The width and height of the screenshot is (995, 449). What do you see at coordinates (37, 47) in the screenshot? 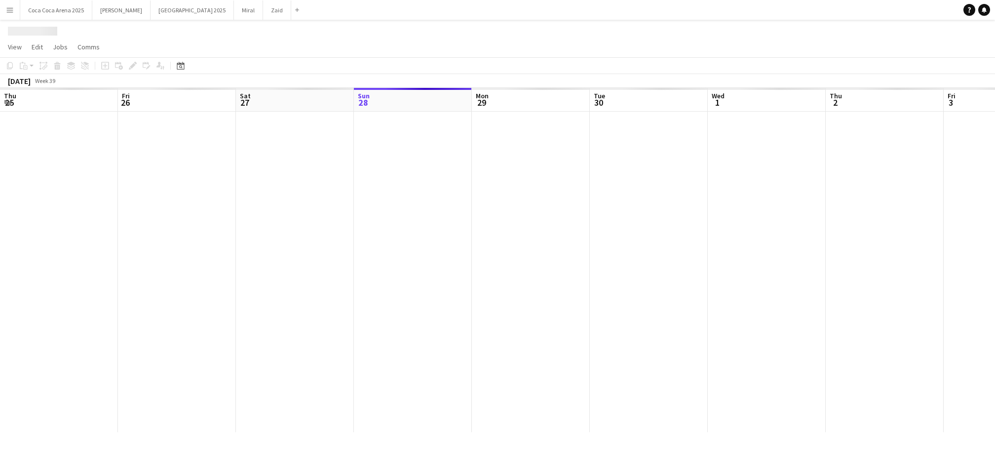
I see `span: Edit` at bounding box center [37, 47].